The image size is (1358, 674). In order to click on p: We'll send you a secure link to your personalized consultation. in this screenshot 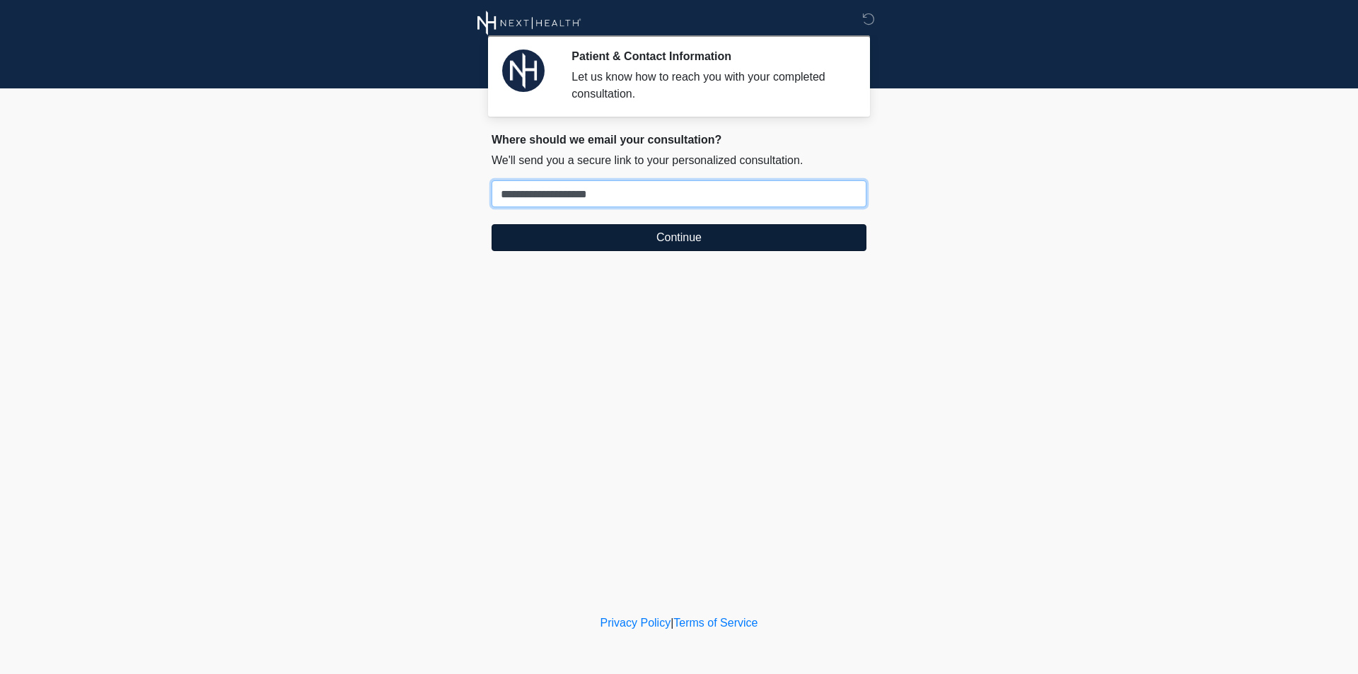, I will do `click(679, 161)`.